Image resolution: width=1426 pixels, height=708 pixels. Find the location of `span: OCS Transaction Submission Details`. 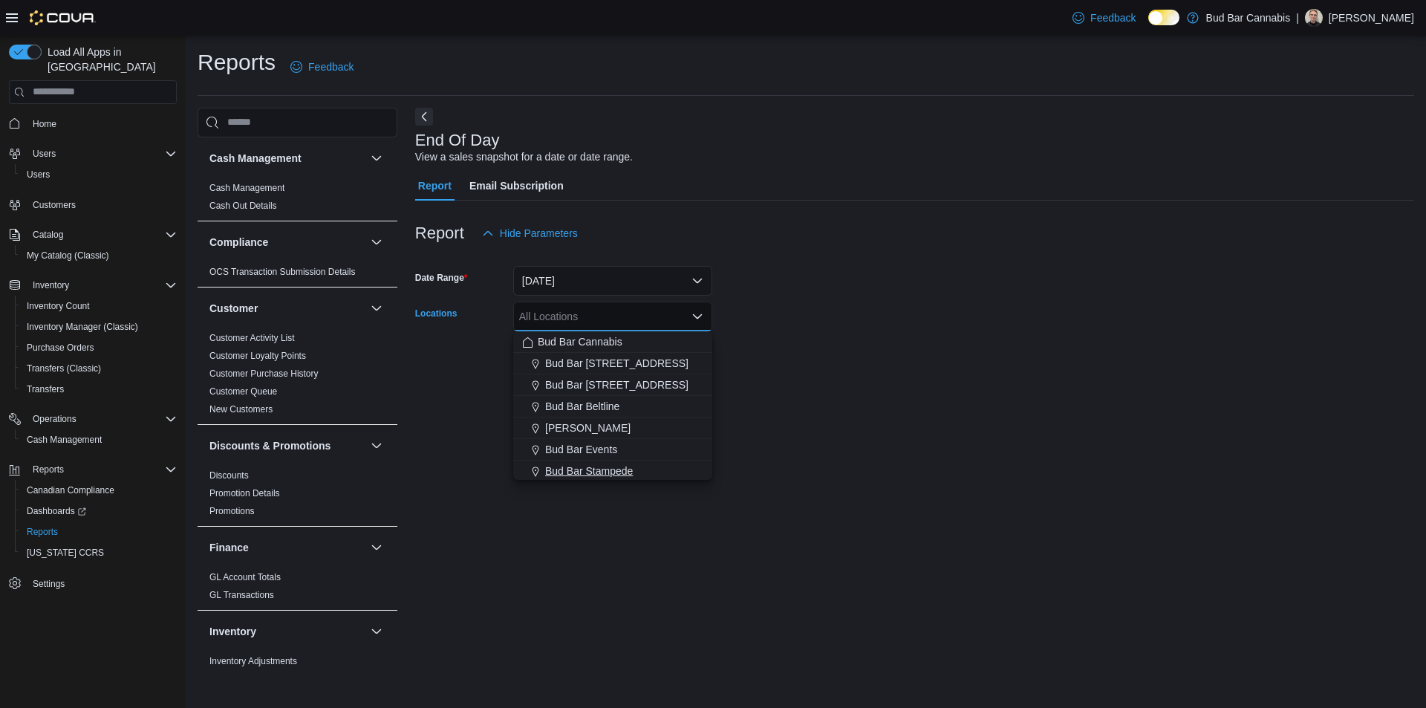

span: OCS Transaction Submission Details is located at coordinates (282, 272).